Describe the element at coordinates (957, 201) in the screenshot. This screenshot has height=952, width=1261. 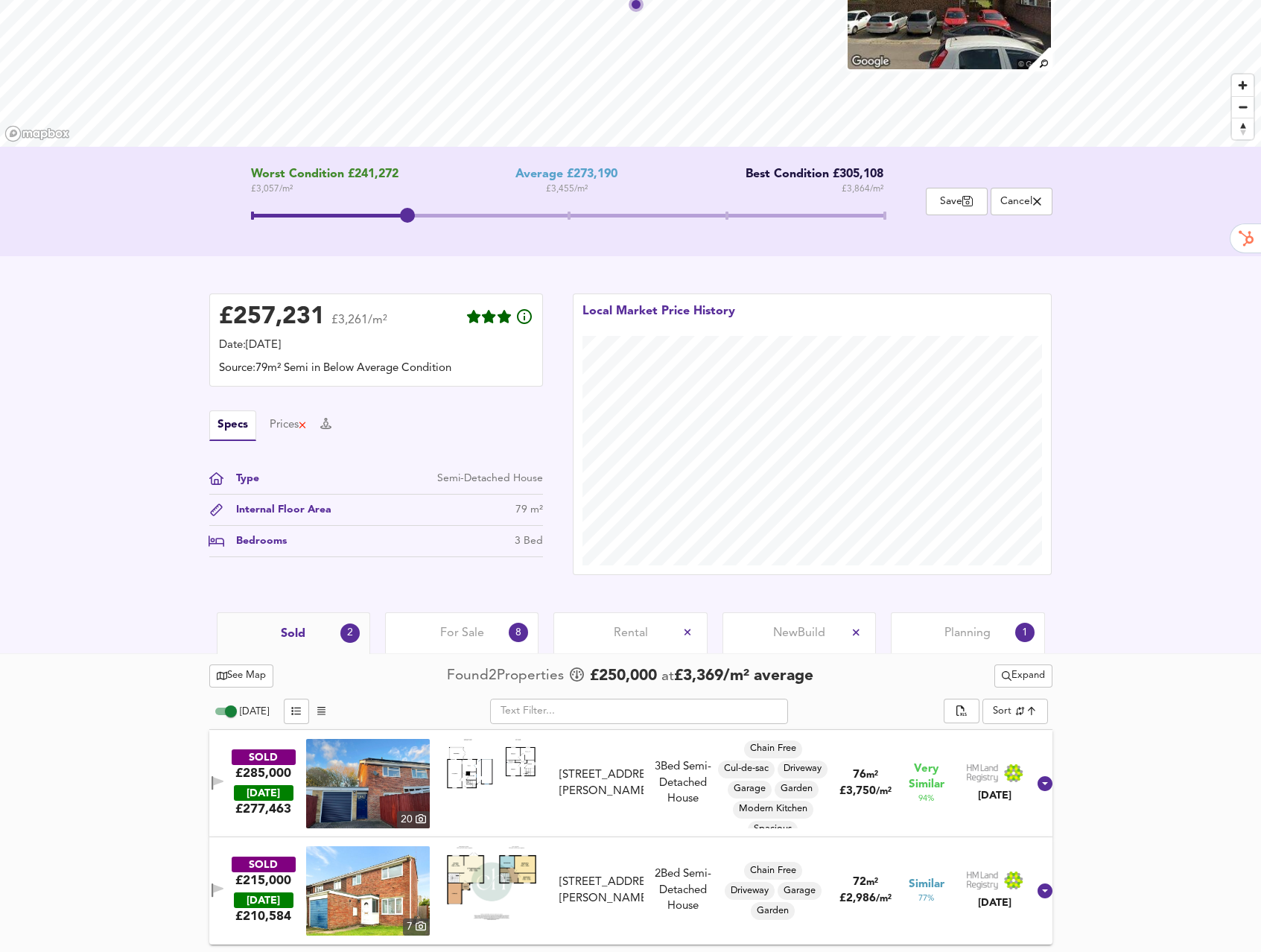
I see `span: Save` at that location.